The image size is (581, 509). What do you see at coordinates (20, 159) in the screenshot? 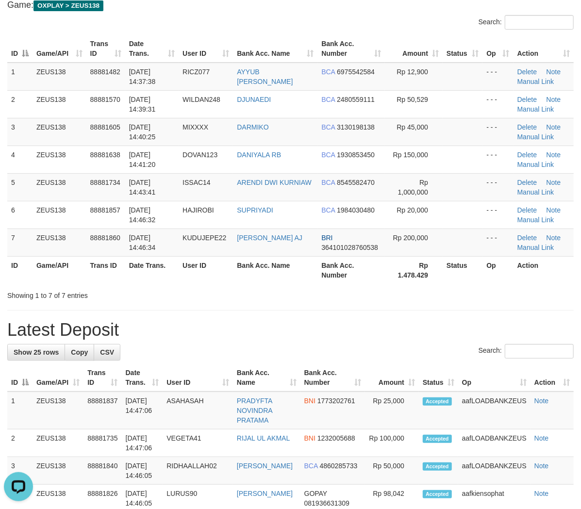
I see `td: 4` at bounding box center [20, 159].